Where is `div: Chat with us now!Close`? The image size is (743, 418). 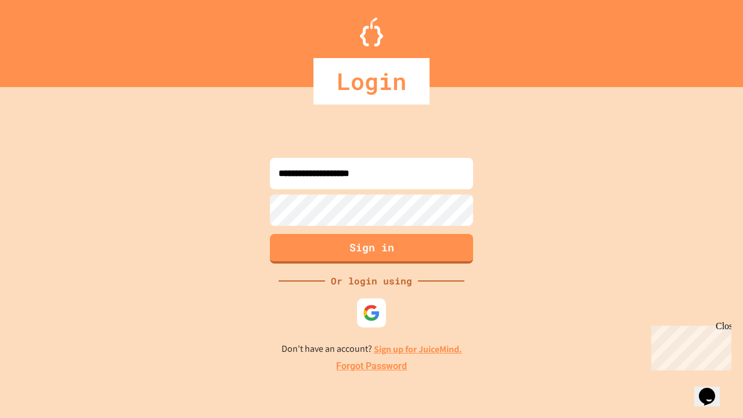 div: Chat with us now!Close is located at coordinates (42, 39).